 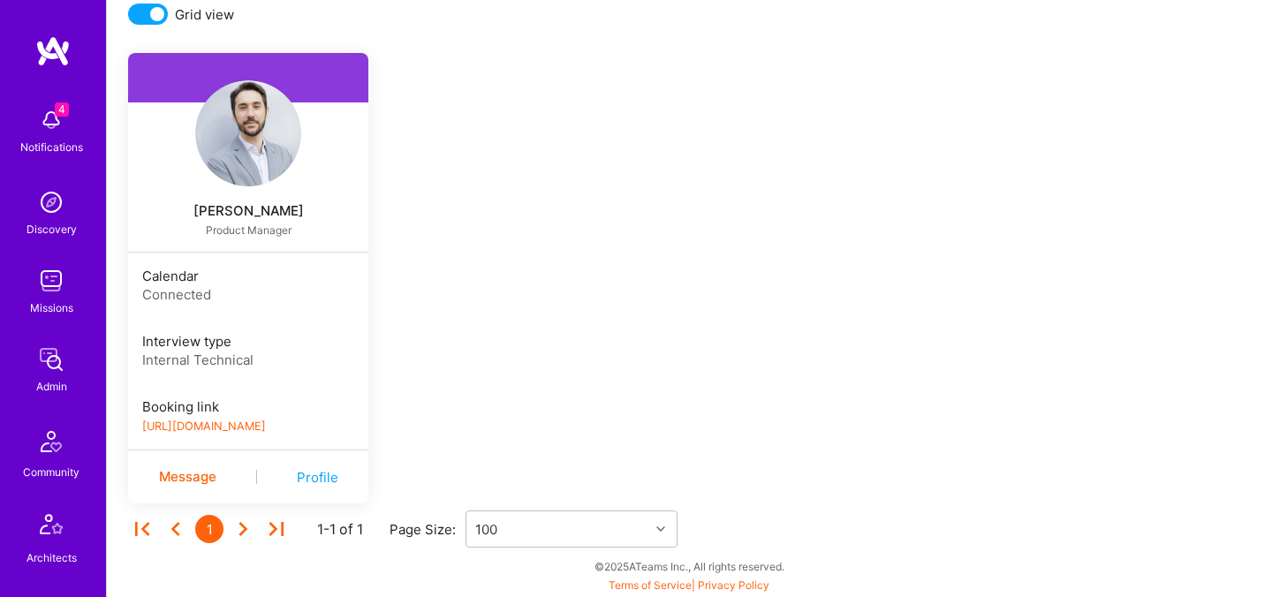 What do you see at coordinates (51, 120) in the screenshot?
I see `img: bell` at bounding box center [51, 120].